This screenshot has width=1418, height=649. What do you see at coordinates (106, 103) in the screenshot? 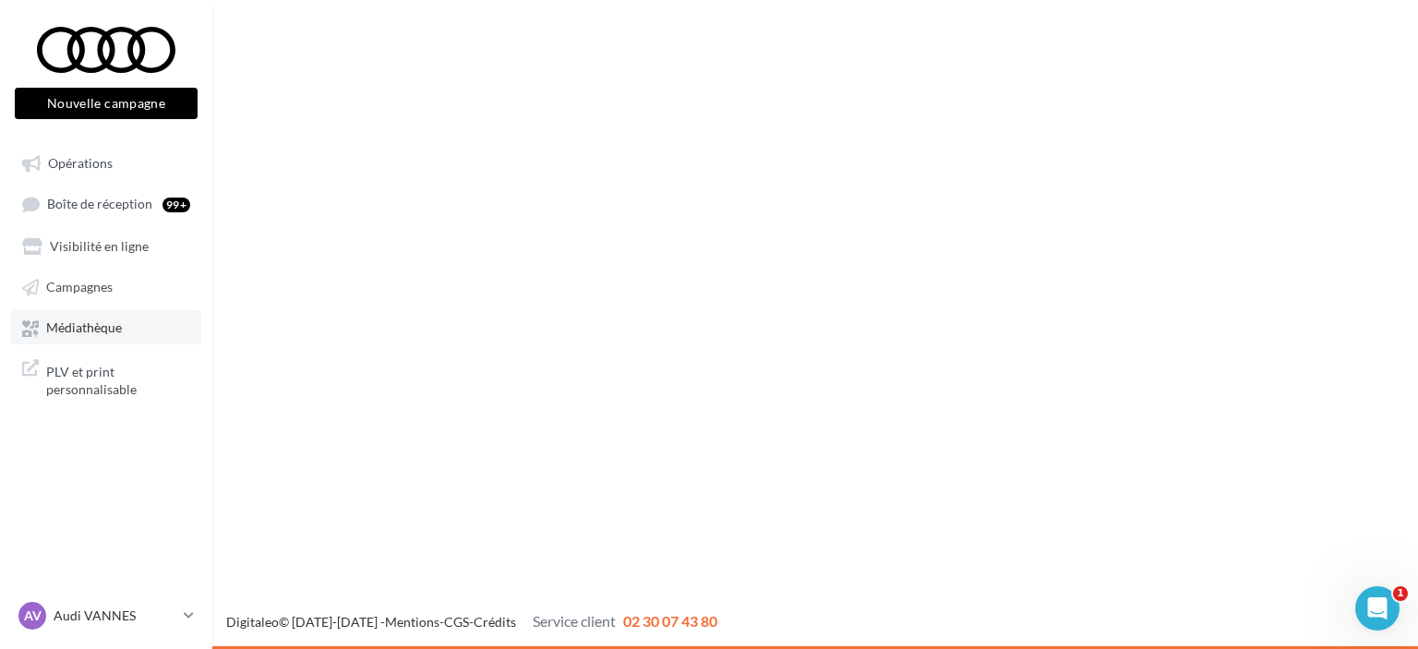
I see `button: Nouvelle campagne` at bounding box center [106, 103].